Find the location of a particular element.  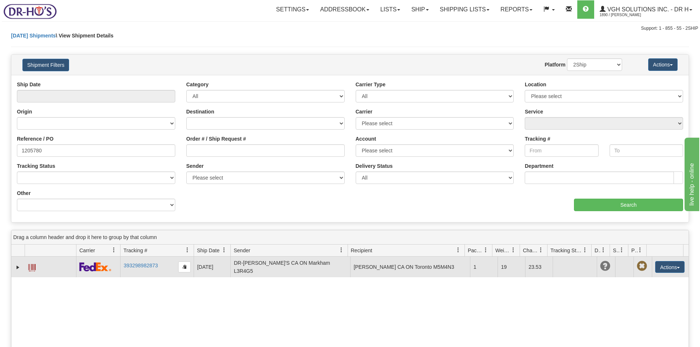

label: Origin is located at coordinates (24, 112).